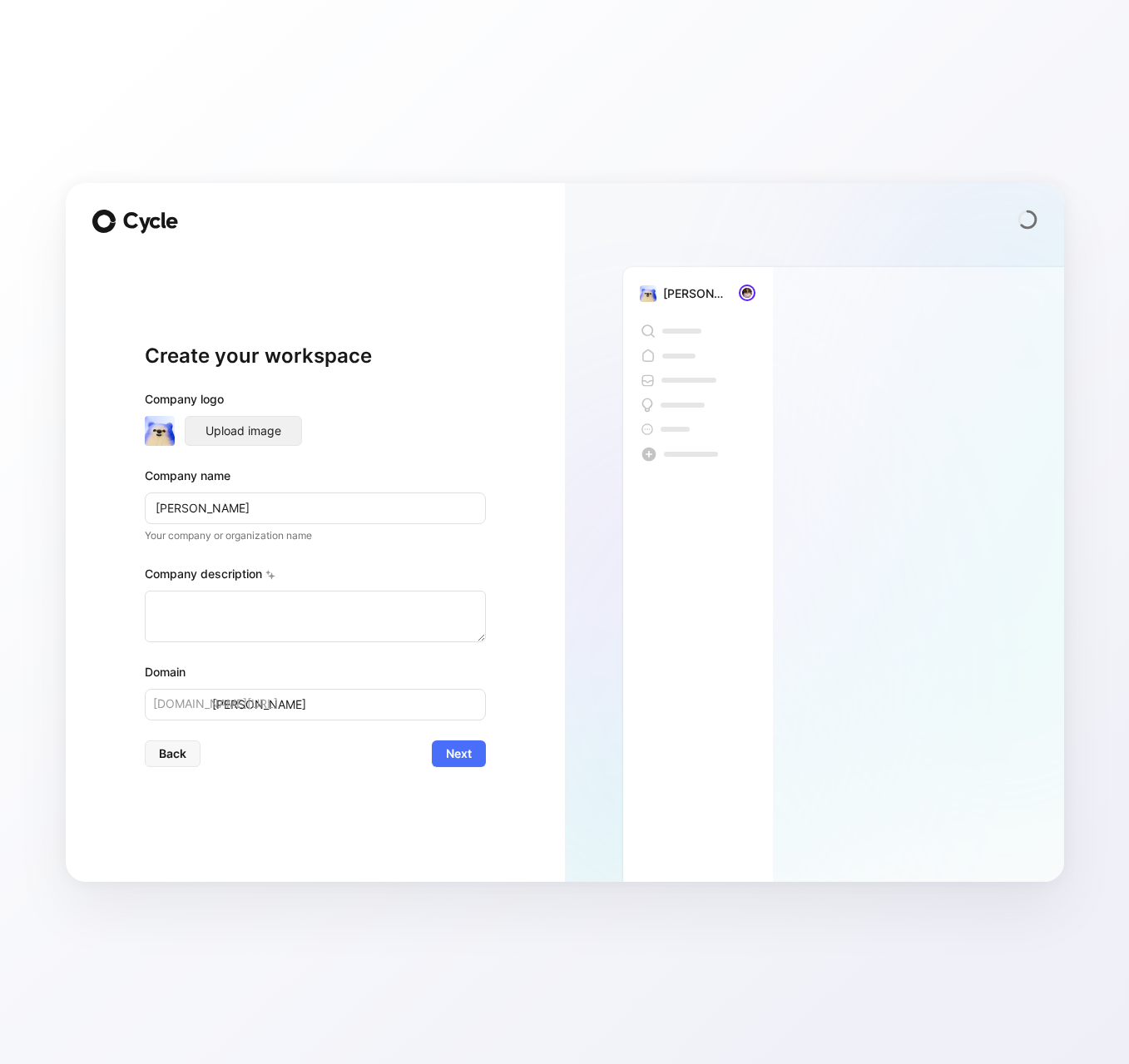 This screenshot has width=1129, height=1064. What do you see at coordinates (458, 754) in the screenshot?
I see `span: Next` at bounding box center [458, 754].